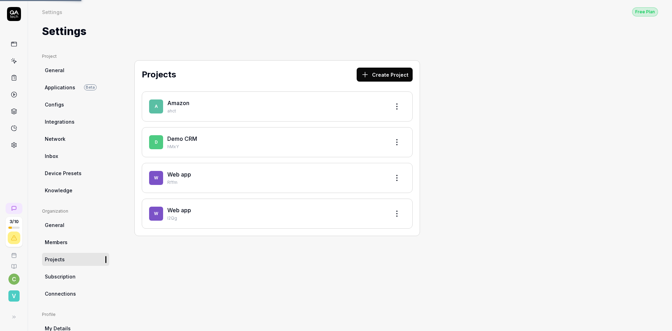 This screenshot has width=672, height=331. I want to click on div: Project, so click(76, 56).